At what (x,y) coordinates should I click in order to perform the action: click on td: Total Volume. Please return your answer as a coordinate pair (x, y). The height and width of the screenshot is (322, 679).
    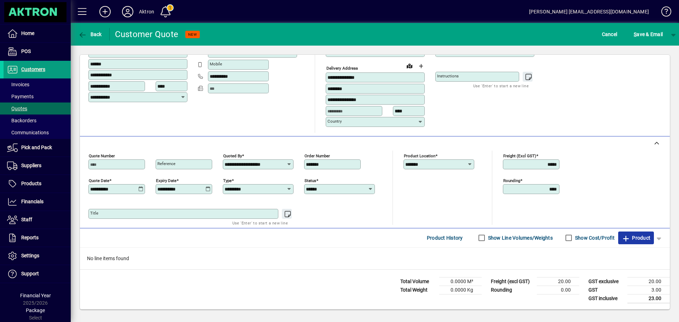
    Looking at the image, I should click on (418, 281).